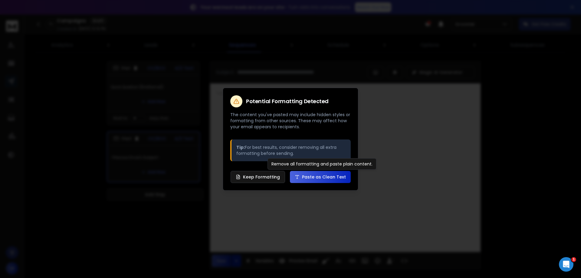 The height and width of the screenshot is (278, 581). I want to click on p: For best results, consider removing all extra formatting before sending., so click(291, 150).